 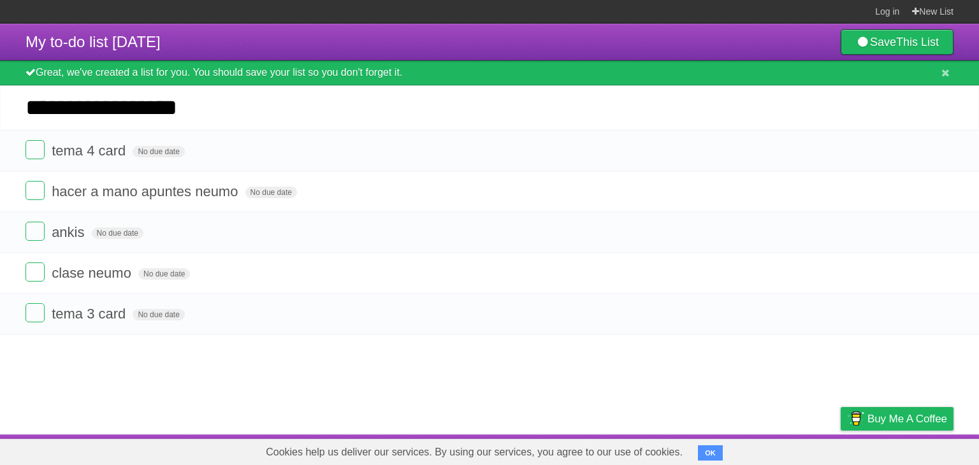 I want to click on a: About, so click(x=685, y=450).